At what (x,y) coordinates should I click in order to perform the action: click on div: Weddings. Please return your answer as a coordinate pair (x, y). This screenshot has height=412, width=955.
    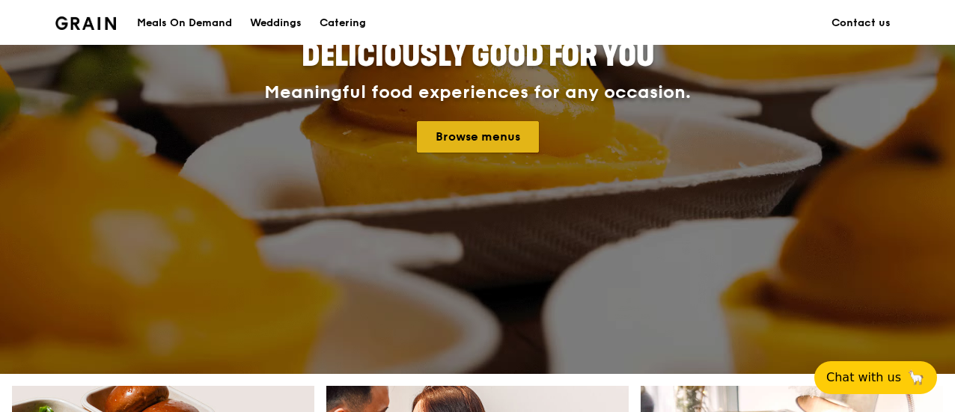
    Looking at the image, I should click on (275, 23).